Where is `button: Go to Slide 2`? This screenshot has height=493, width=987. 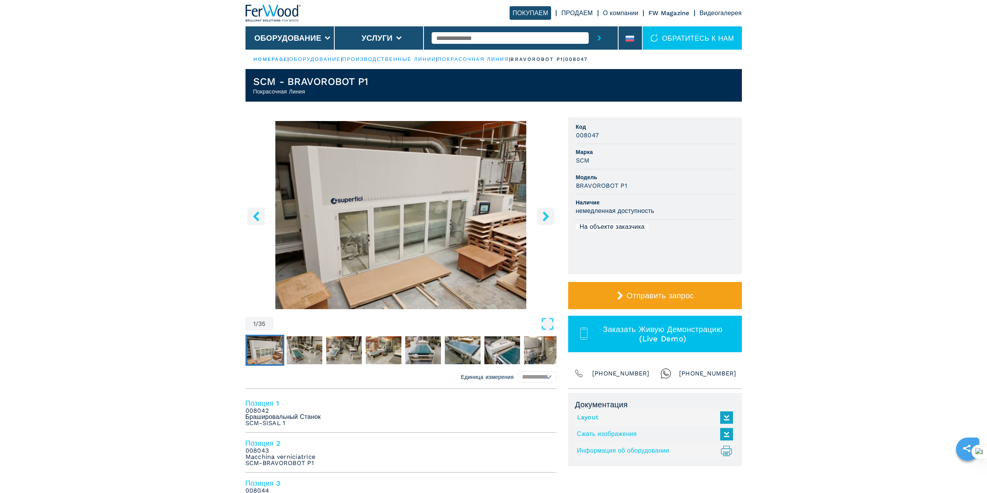 button: Go to Slide 2 is located at coordinates (305, 350).